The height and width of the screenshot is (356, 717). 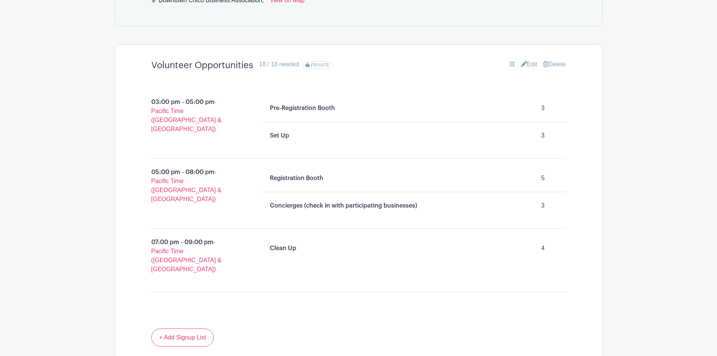 I want to click on p: Set Up, so click(x=279, y=135).